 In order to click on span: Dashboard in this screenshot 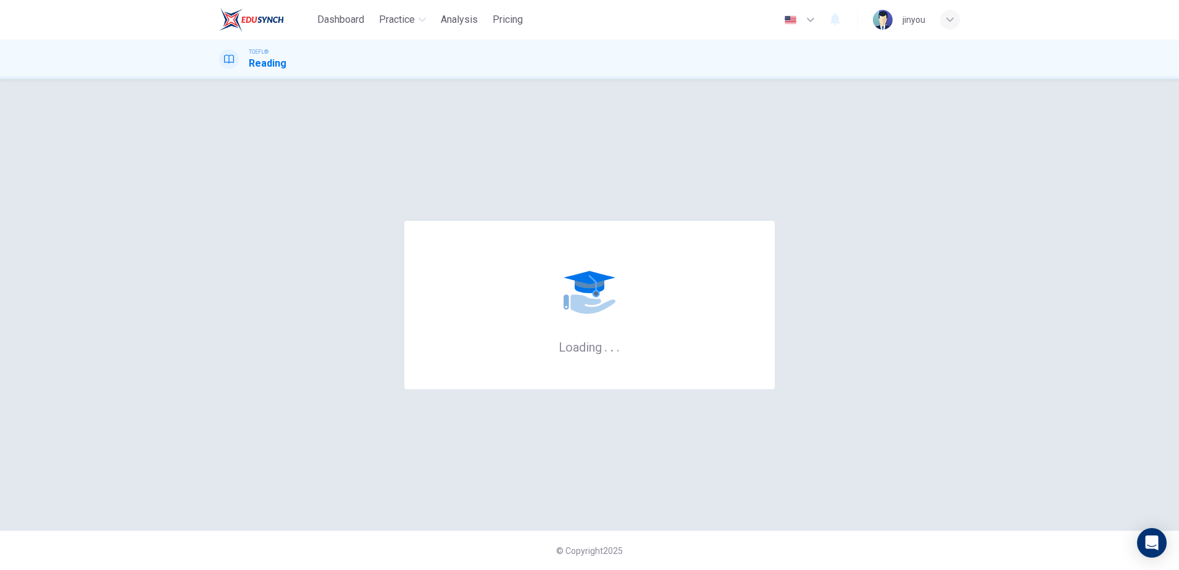, I will do `click(341, 20)`.